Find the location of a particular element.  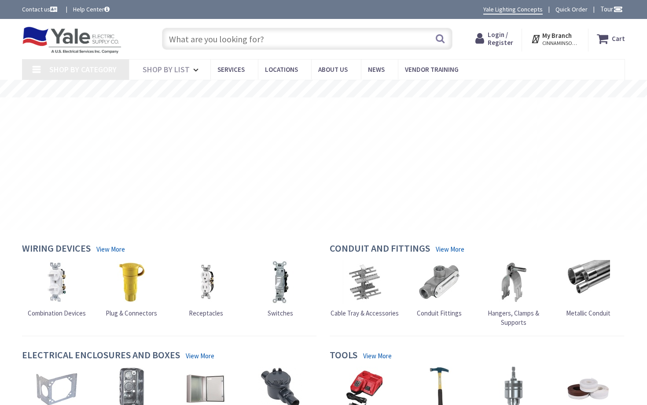

a: Quick Order is located at coordinates (572, 9).